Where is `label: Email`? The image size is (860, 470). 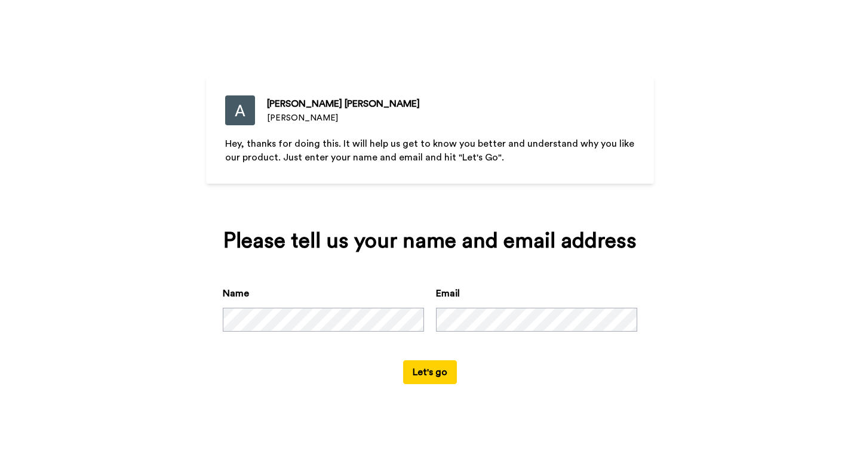 label: Email is located at coordinates (448, 294).